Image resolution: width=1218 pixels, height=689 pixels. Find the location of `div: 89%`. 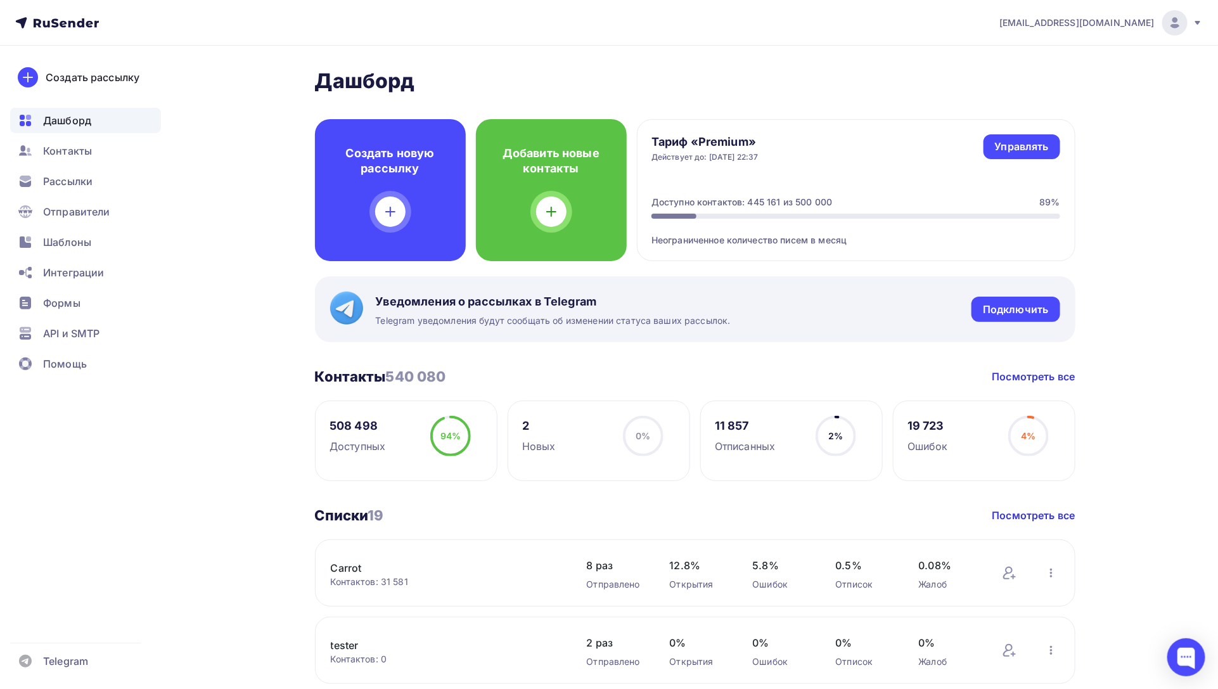

div: 89% is located at coordinates (1050, 202).